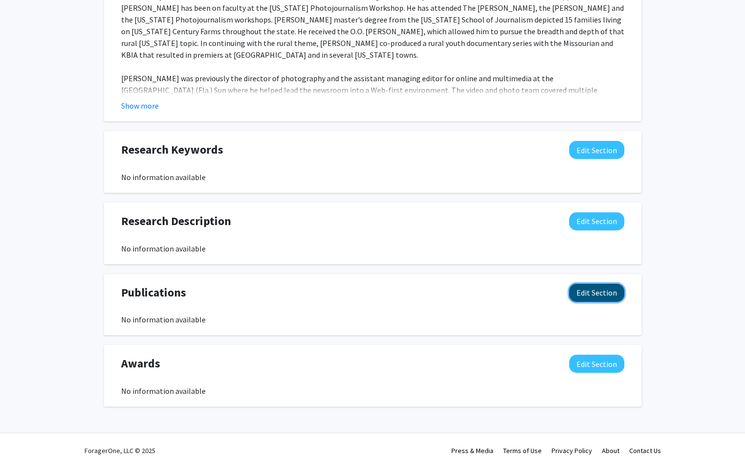  I want to click on a: About, so click(611, 450).